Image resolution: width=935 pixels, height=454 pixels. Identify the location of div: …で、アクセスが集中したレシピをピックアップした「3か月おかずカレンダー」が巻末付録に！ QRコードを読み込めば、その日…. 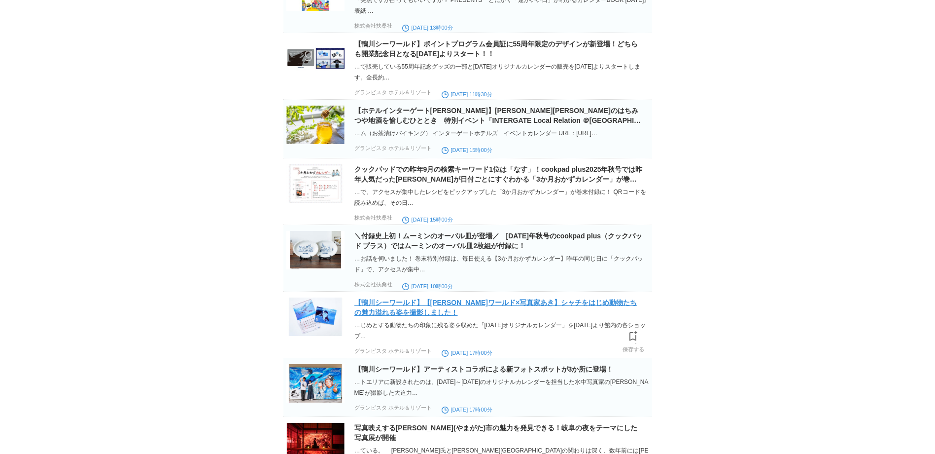
(502, 197).